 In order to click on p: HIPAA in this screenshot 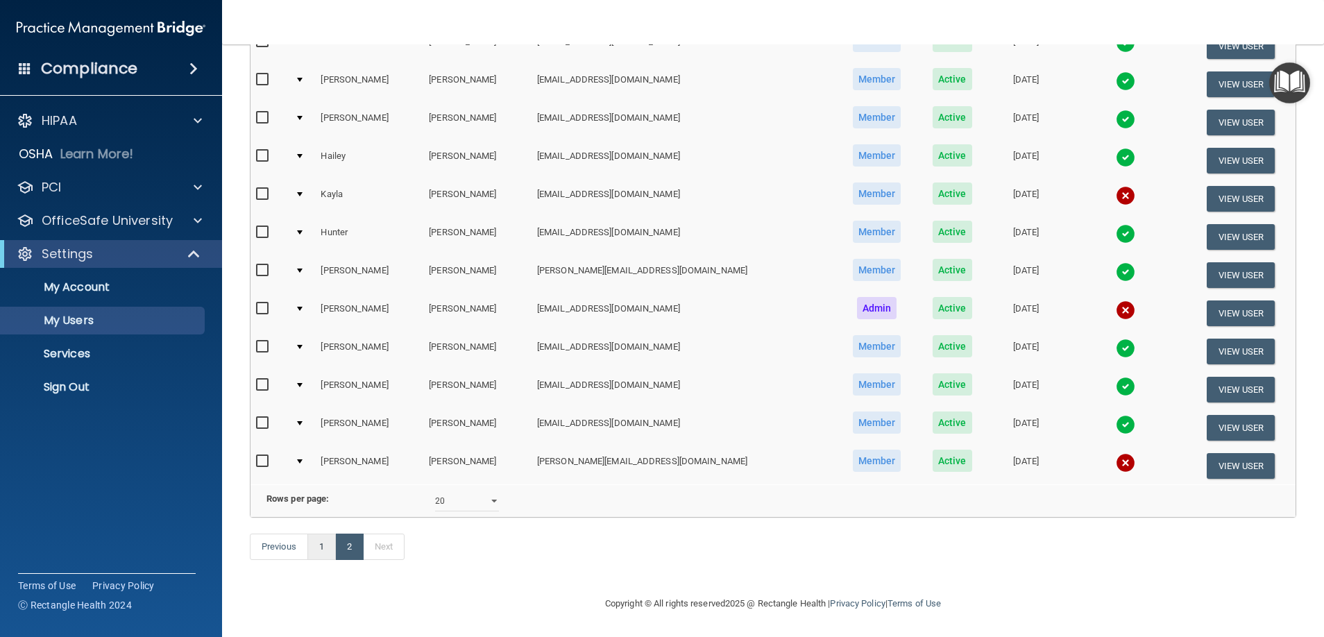, I will do `click(59, 121)`.